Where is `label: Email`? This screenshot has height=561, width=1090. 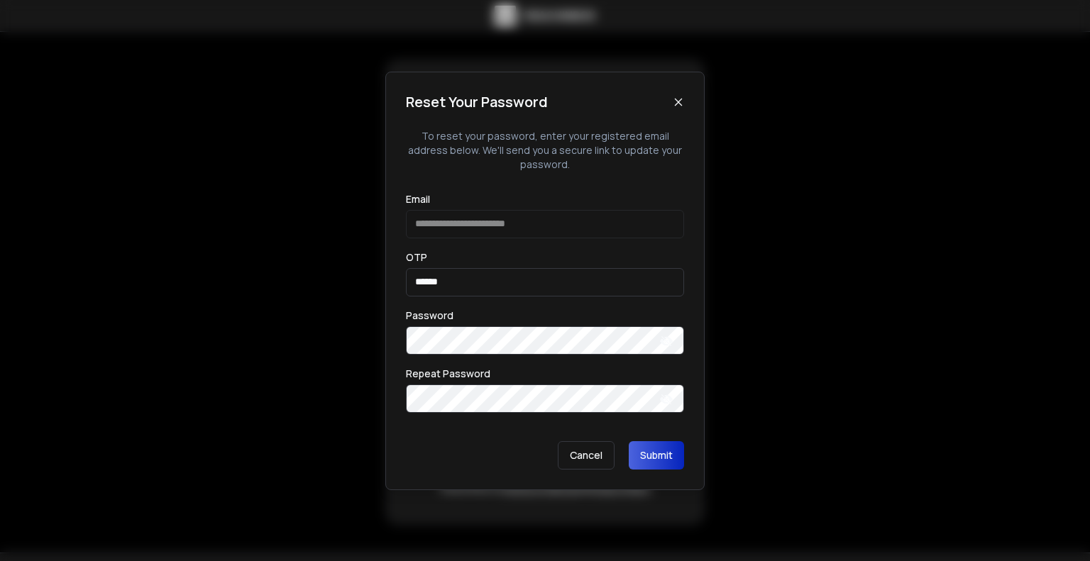
label: Email is located at coordinates (418, 199).